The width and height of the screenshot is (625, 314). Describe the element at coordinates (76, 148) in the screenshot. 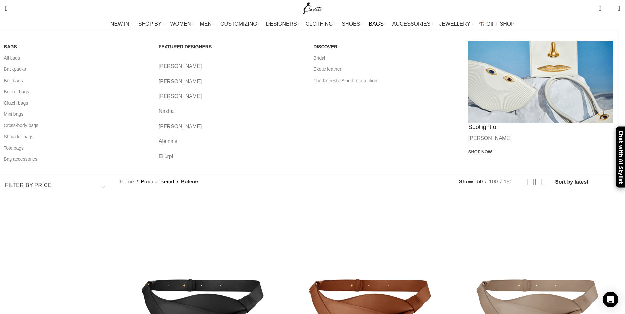

I see `a: Tote bags` at that location.